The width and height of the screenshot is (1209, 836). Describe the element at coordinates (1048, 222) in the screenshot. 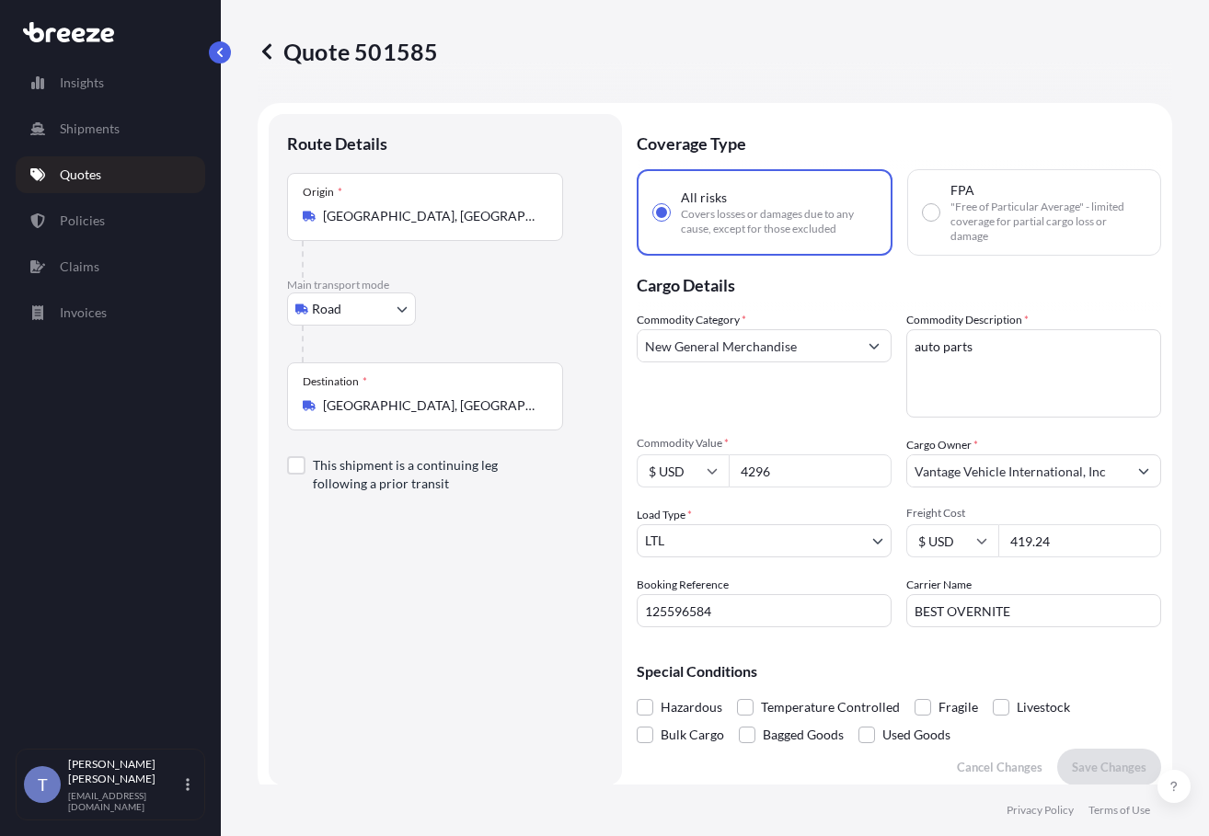

I see `span: "Free of Particular Average" - limited coverage for partial cargo loss or damage` at that location.